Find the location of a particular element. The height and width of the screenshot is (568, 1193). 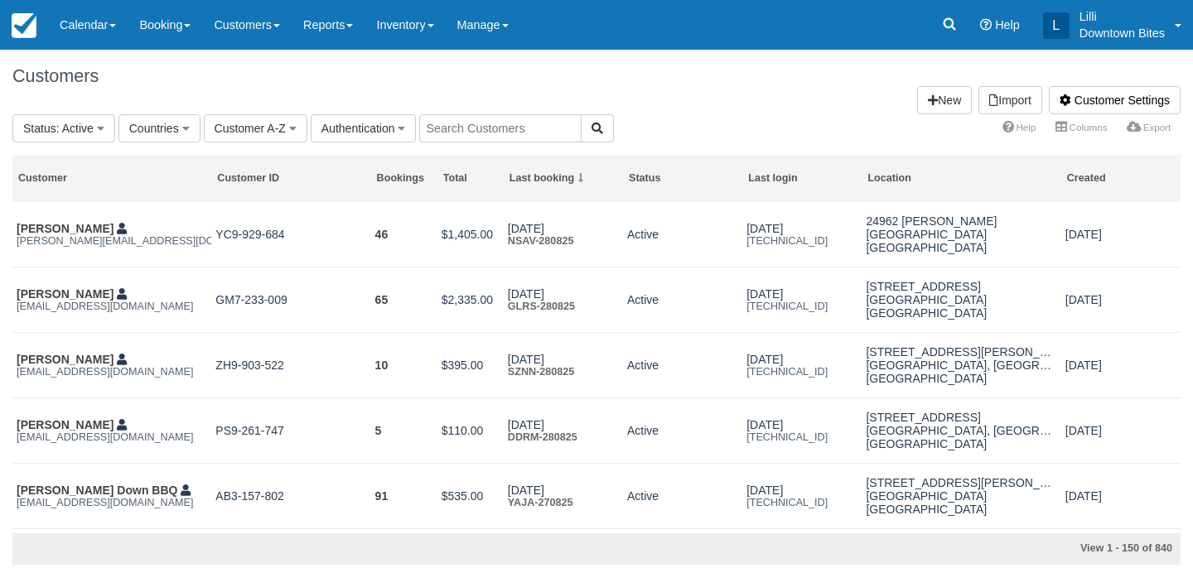

td: $395.00 is located at coordinates (471, 365).